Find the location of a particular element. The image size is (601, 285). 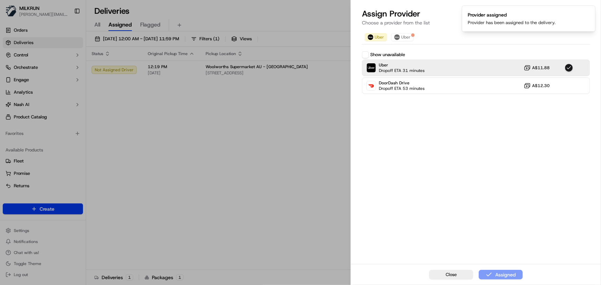

label: Show unavailable is located at coordinates (388, 55).